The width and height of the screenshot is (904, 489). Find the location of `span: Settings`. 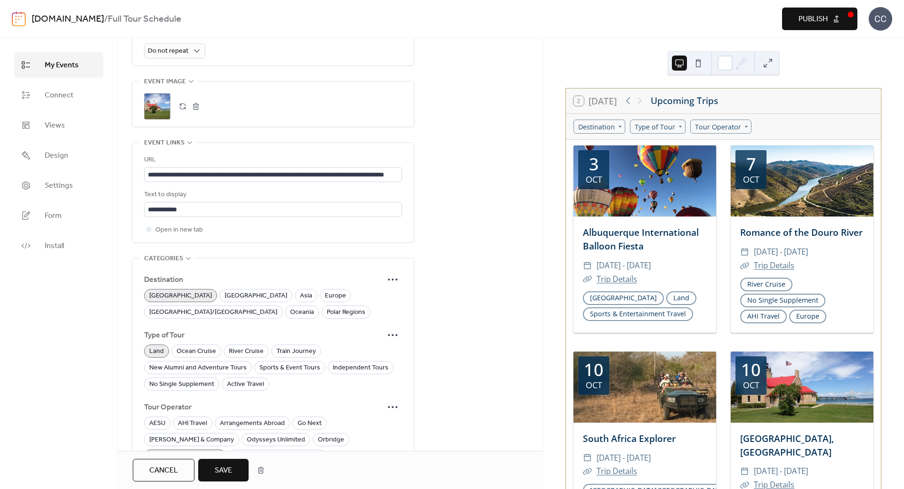

span: Settings is located at coordinates (59, 186).